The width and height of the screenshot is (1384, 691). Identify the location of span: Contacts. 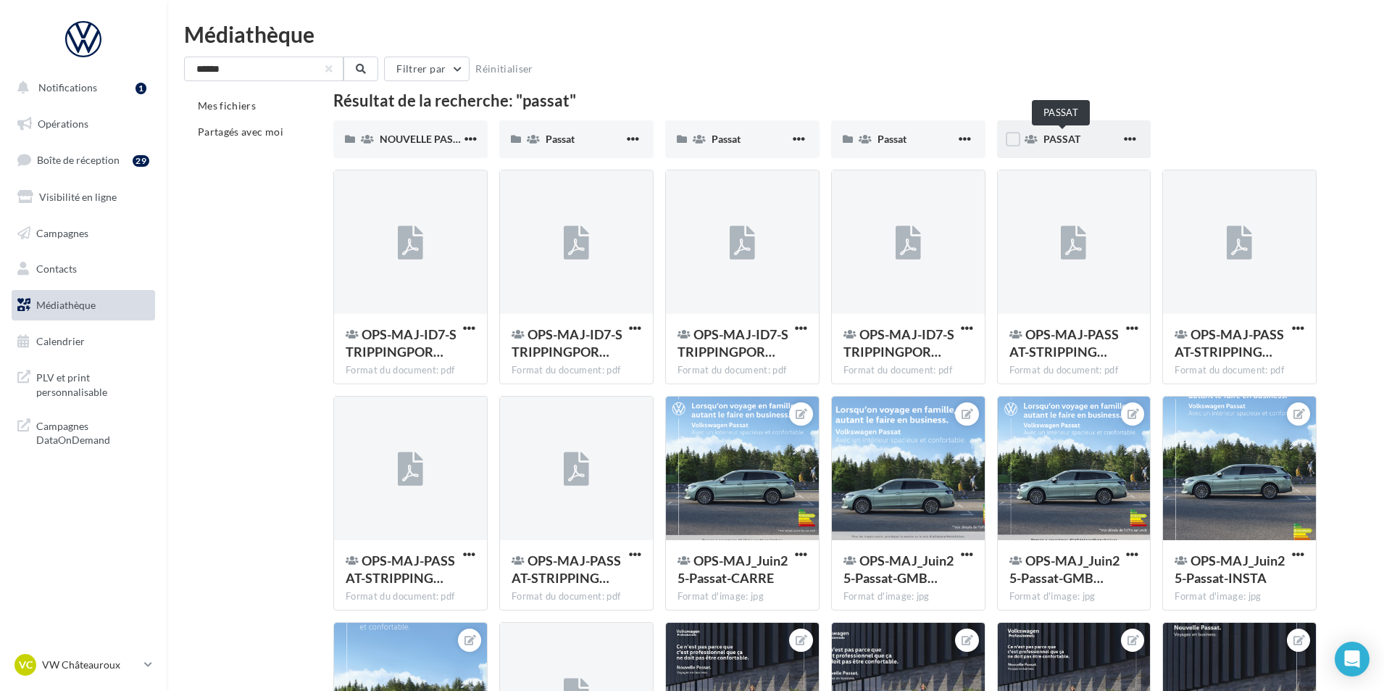
(57, 268).